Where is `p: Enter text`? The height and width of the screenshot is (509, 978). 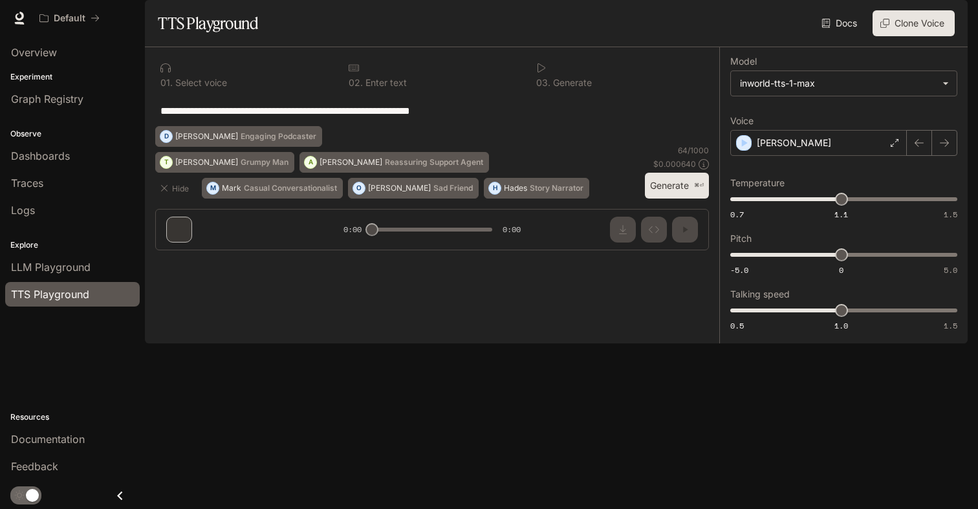
p: Enter text is located at coordinates (385, 83).